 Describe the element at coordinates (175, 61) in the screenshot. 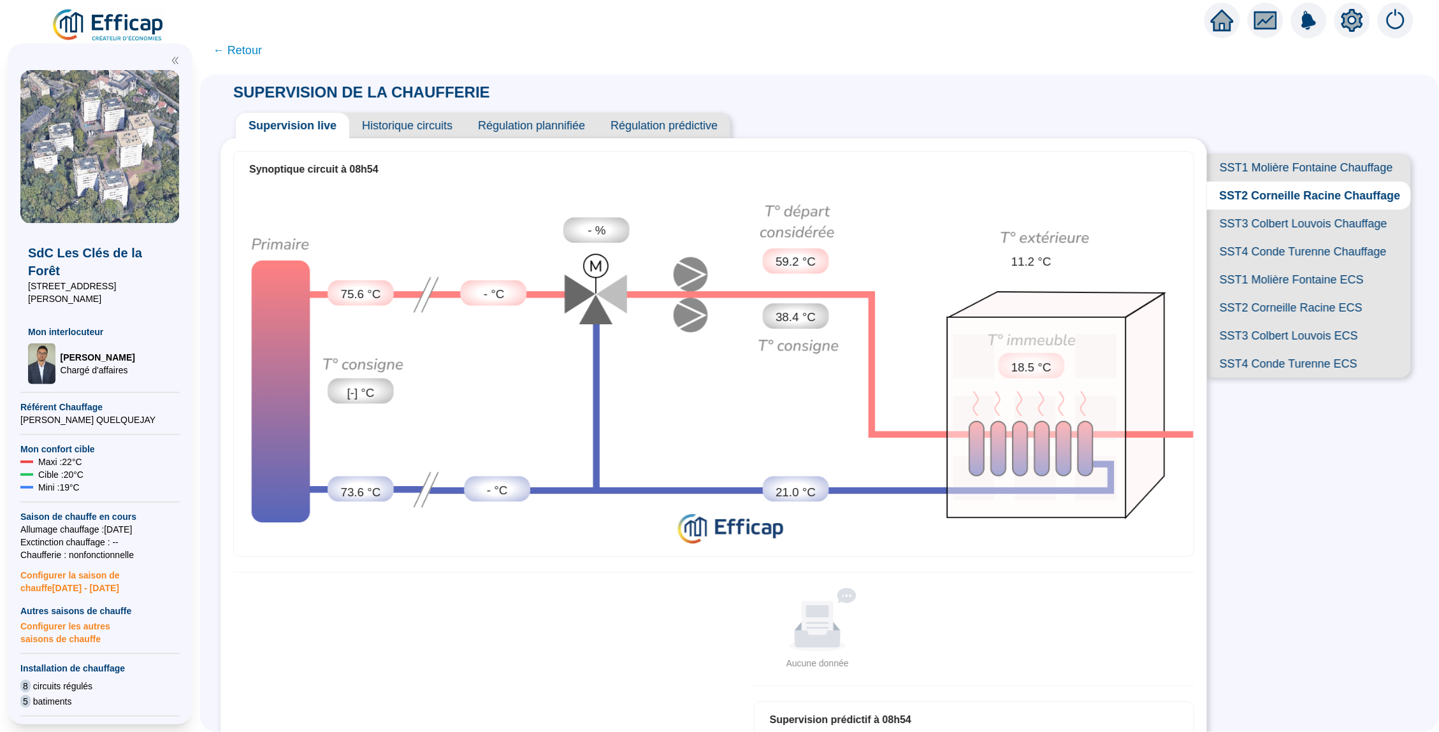

I see `span: double-left` at that location.